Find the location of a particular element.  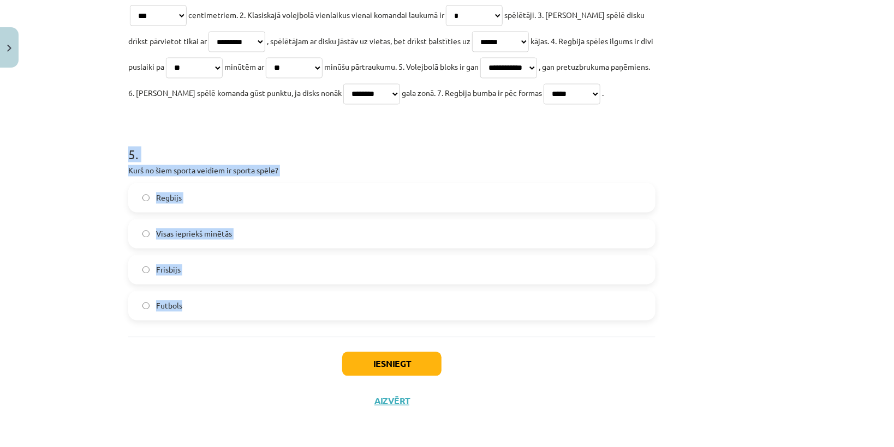

img: icon-close-lesson-0947bae3869378f0d4975bcd49f059093ad1ed9edebbc8119c70593378902aed.svg is located at coordinates (9, 48).